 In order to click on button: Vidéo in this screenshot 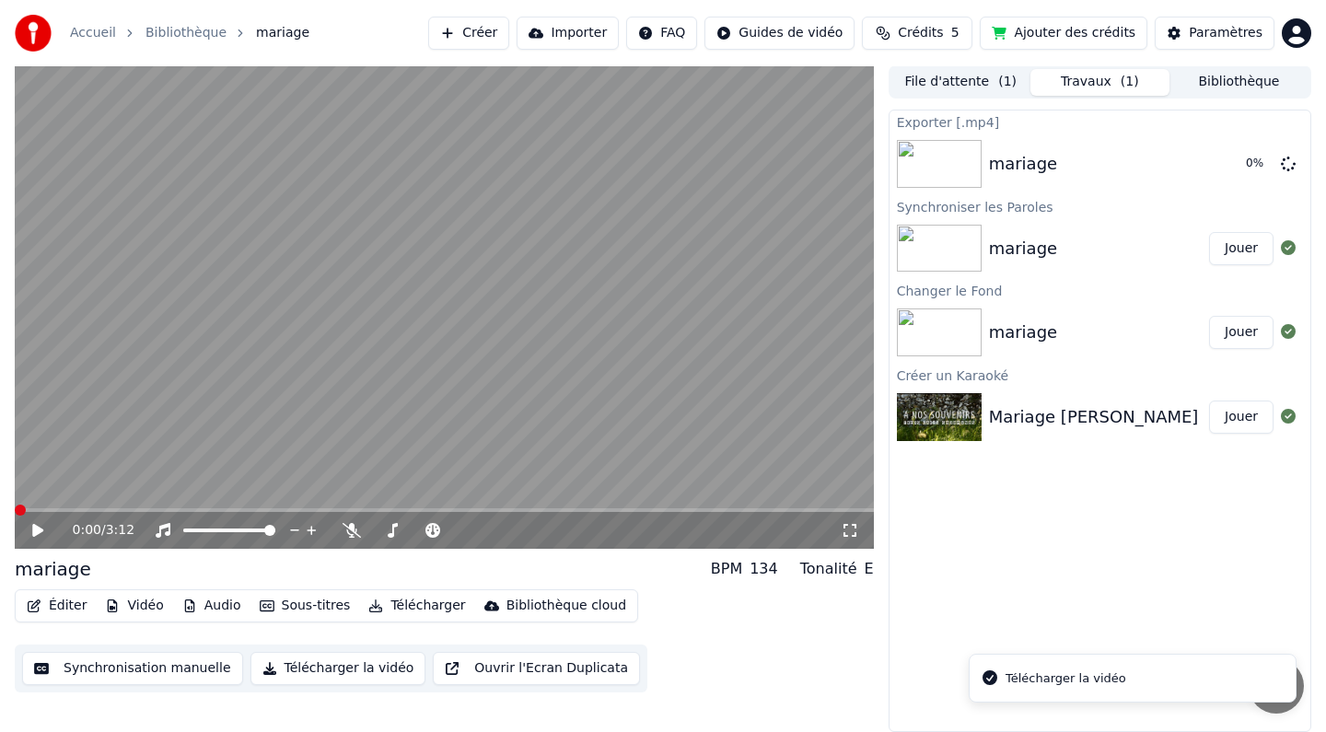, I will do `click(134, 606)`.